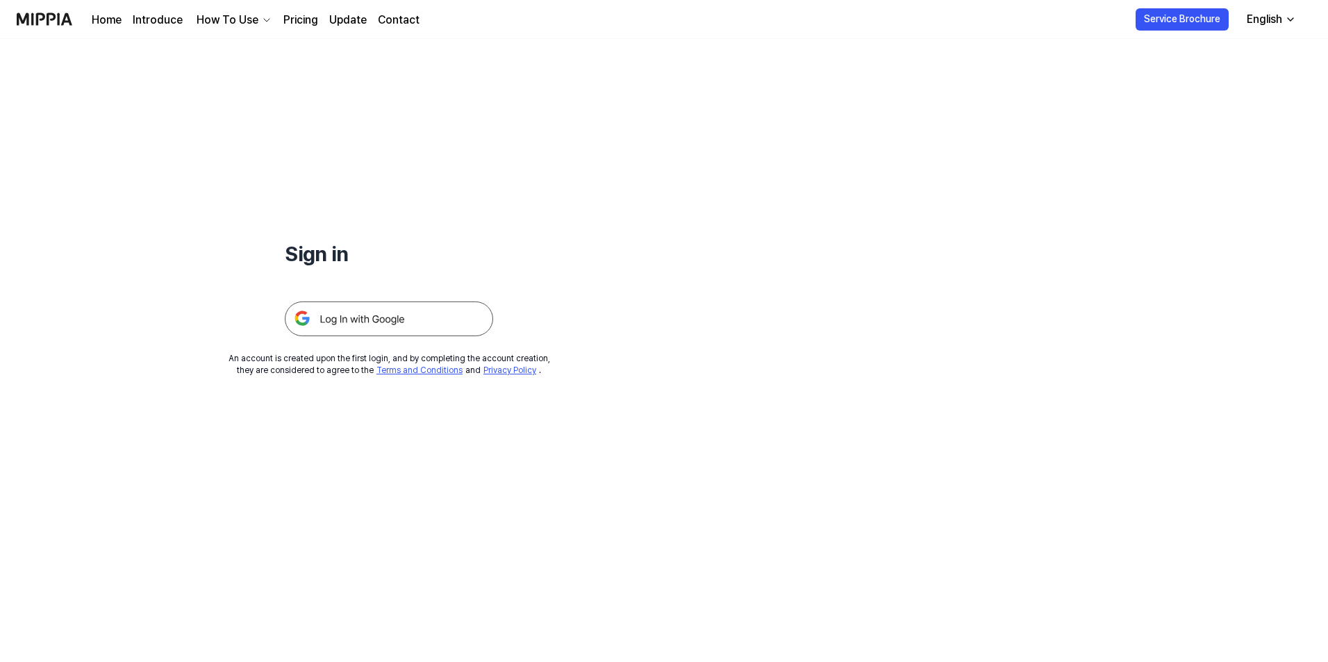 This screenshot has width=1328, height=662. Describe the element at coordinates (227, 20) in the screenshot. I see `div: How To Use` at that location.